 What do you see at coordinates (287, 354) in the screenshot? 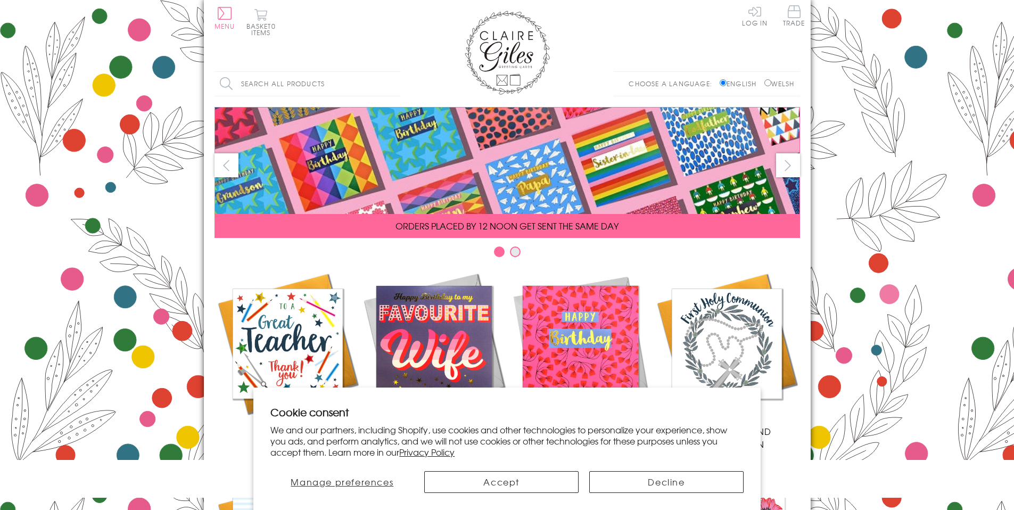
I see `a: Academic` at bounding box center [287, 354].